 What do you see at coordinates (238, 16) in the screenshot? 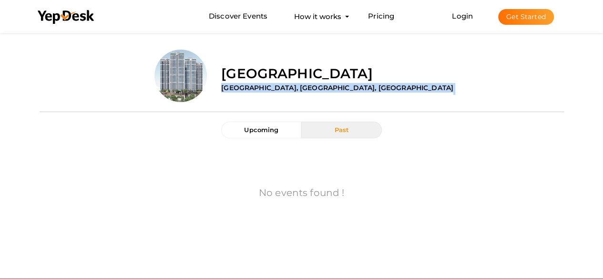
I see `a: Discover Events` at bounding box center [238, 16].